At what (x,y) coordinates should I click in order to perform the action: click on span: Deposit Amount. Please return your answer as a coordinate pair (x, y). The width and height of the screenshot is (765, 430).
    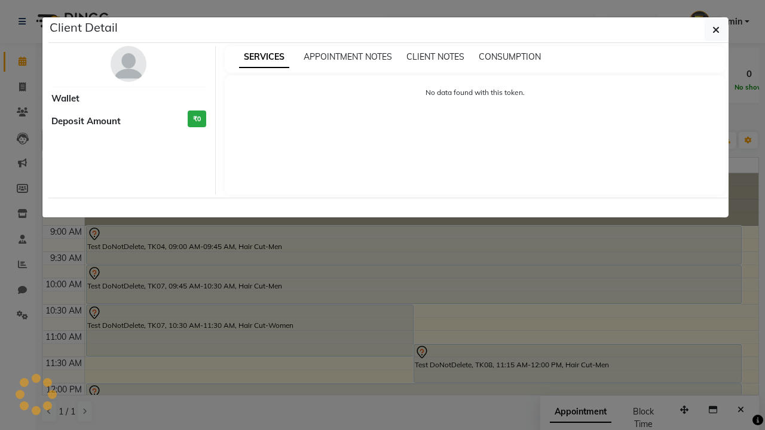
    Looking at the image, I should click on (86, 121).